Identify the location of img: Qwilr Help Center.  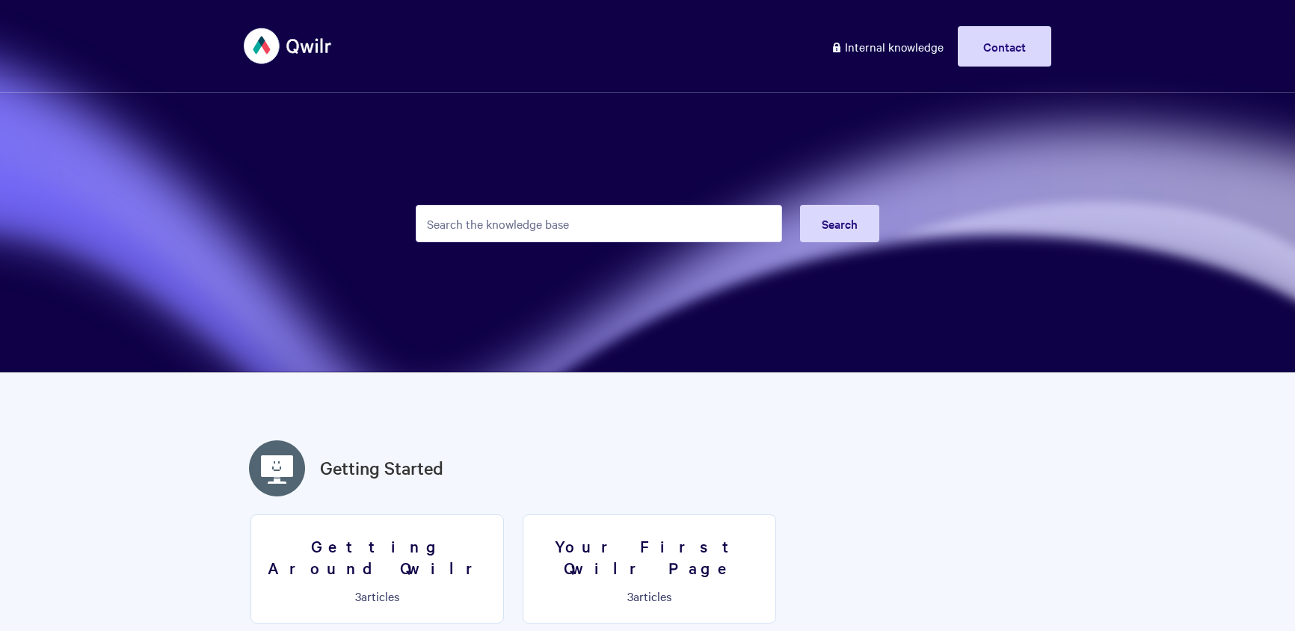
(288, 46).